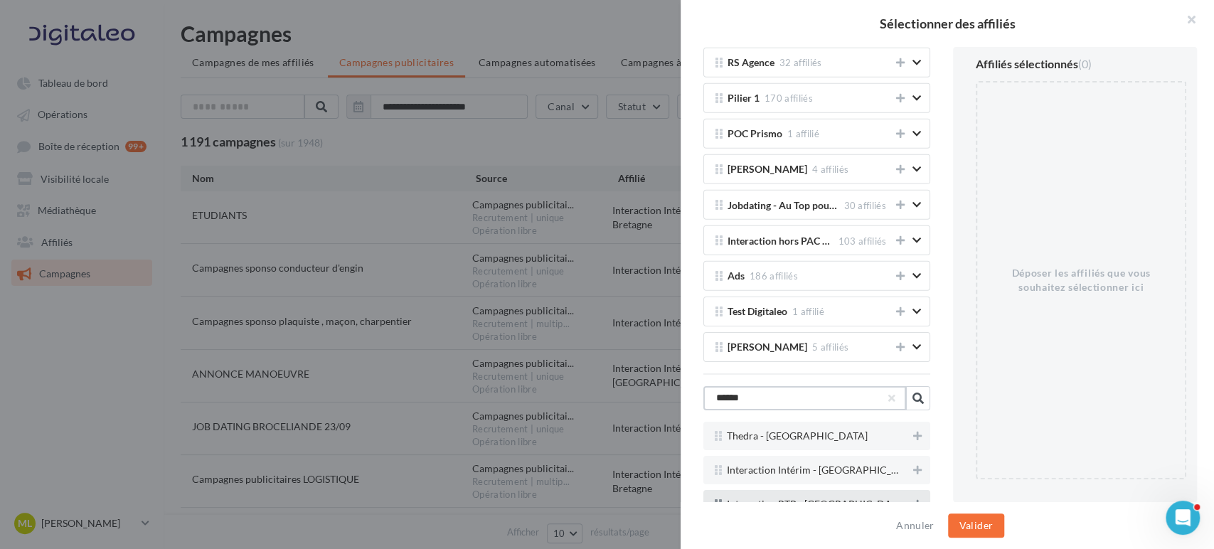 Image resolution: width=1214 pixels, height=549 pixels. I want to click on span: Interaction hors PAC 25, so click(780, 244).